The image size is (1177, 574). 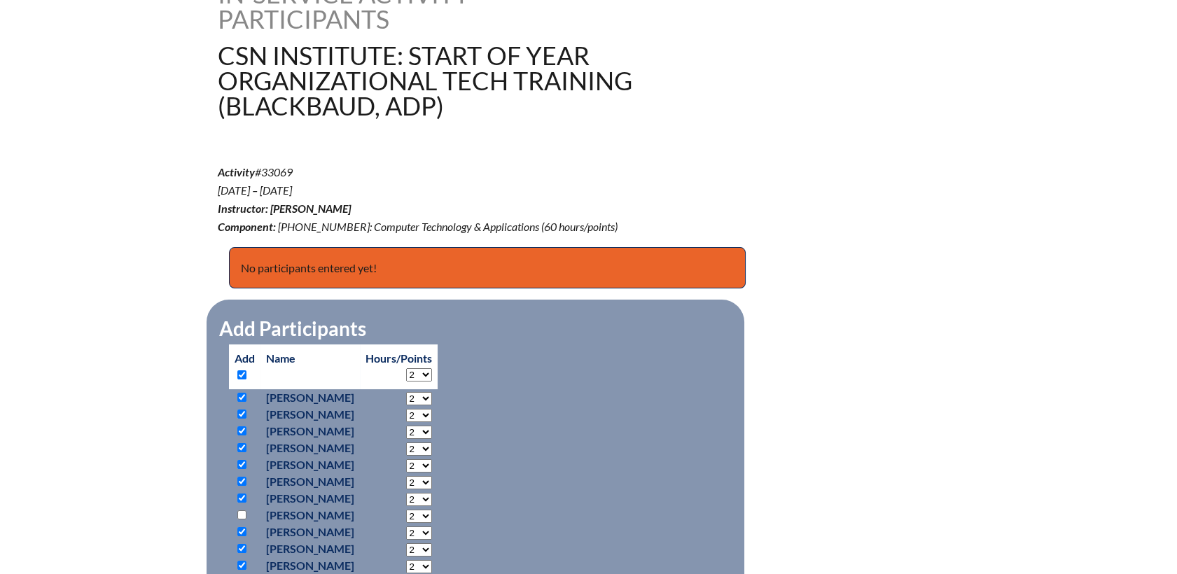 What do you see at coordinates (236, 172) in the screenshot?
I see `b: Activity` at bounding box center [236, 172].